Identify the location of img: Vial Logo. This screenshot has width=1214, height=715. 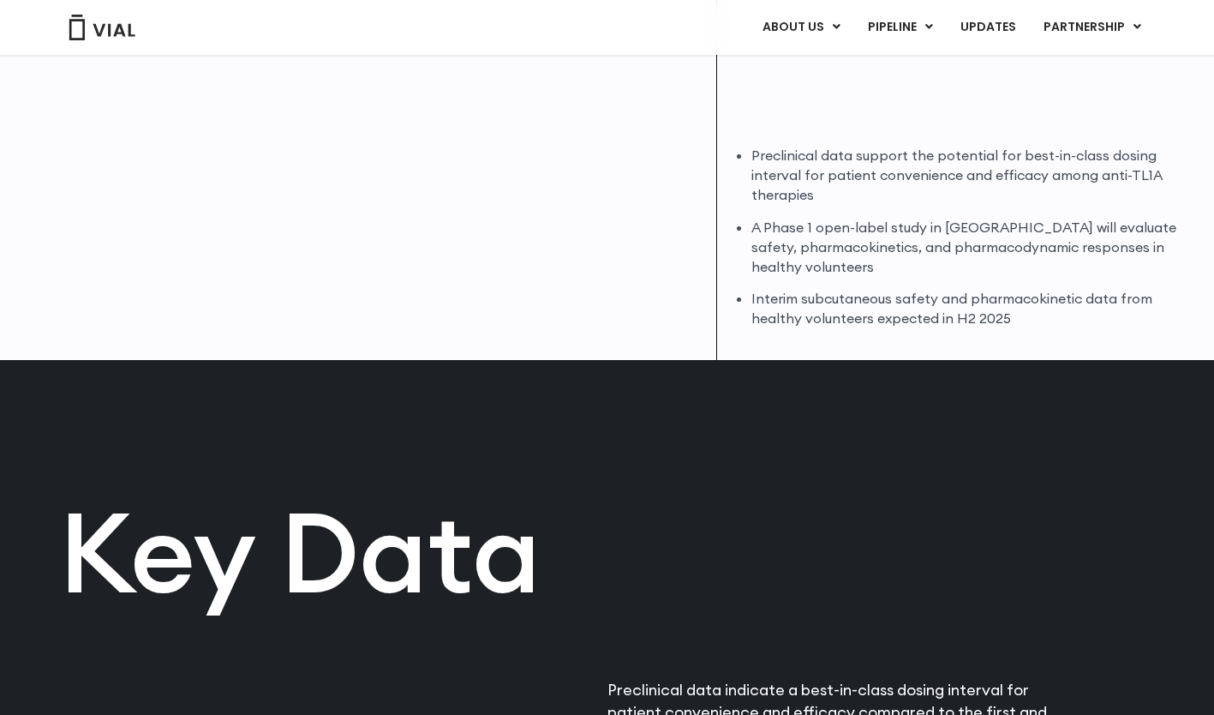
(102, 27).